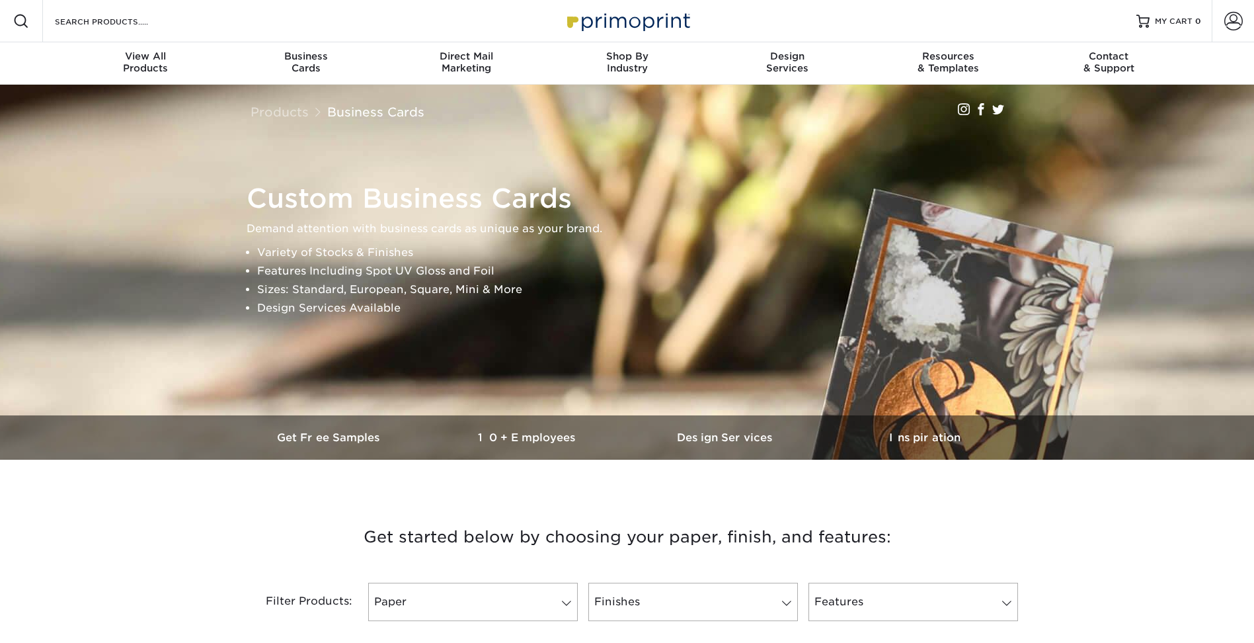  I want to click on input: SEARCH PRODUCTS....., so click(118, 21).